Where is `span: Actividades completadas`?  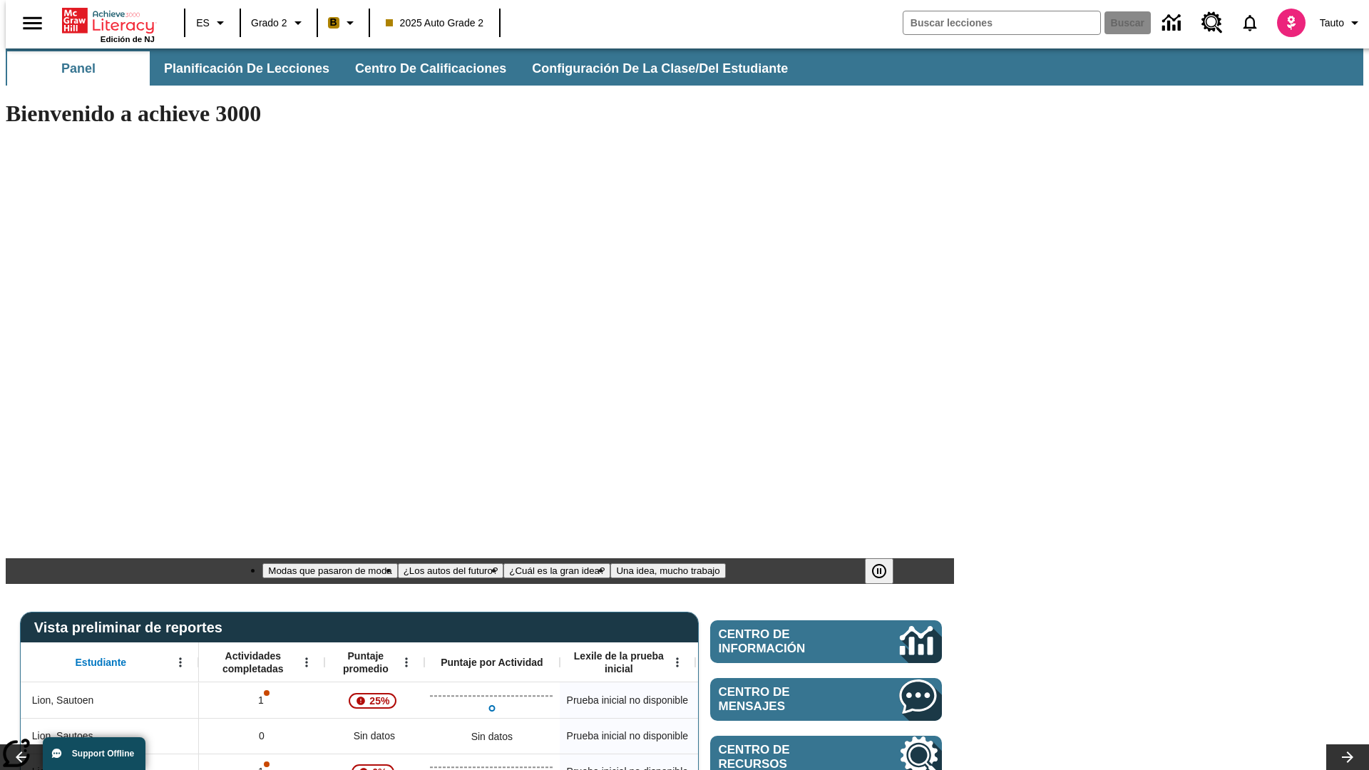
span: Actividades completadas is located at coordinates (253, 663).